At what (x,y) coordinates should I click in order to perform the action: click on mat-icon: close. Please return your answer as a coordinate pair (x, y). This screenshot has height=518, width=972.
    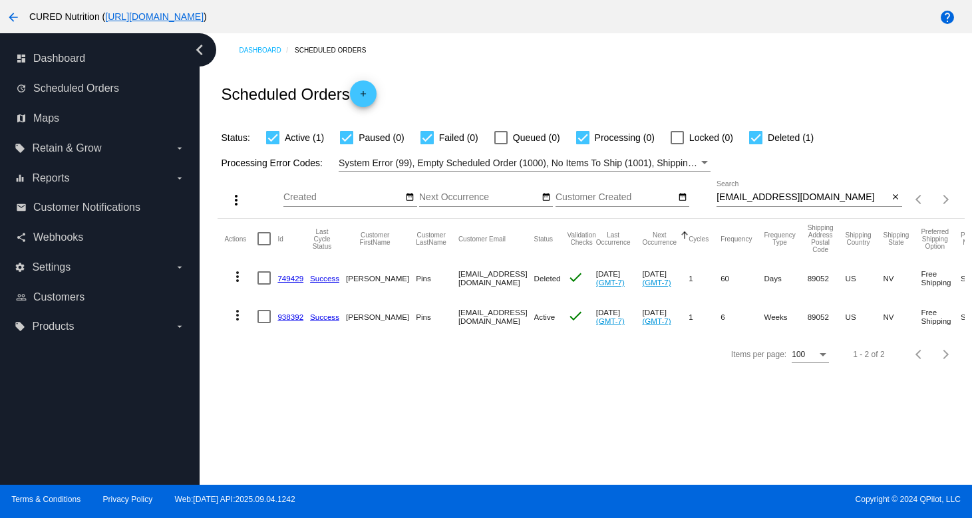
    Looking at the image, I should click on (895, 198).